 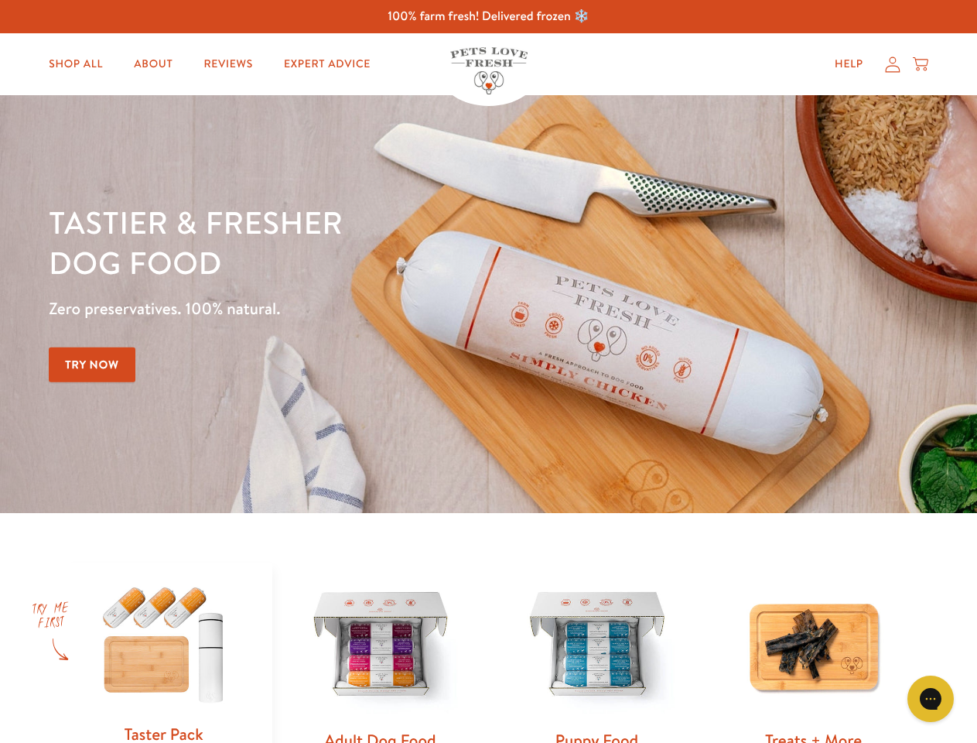 I want to click on a: Expert Advice, so click(x=327, y=64).